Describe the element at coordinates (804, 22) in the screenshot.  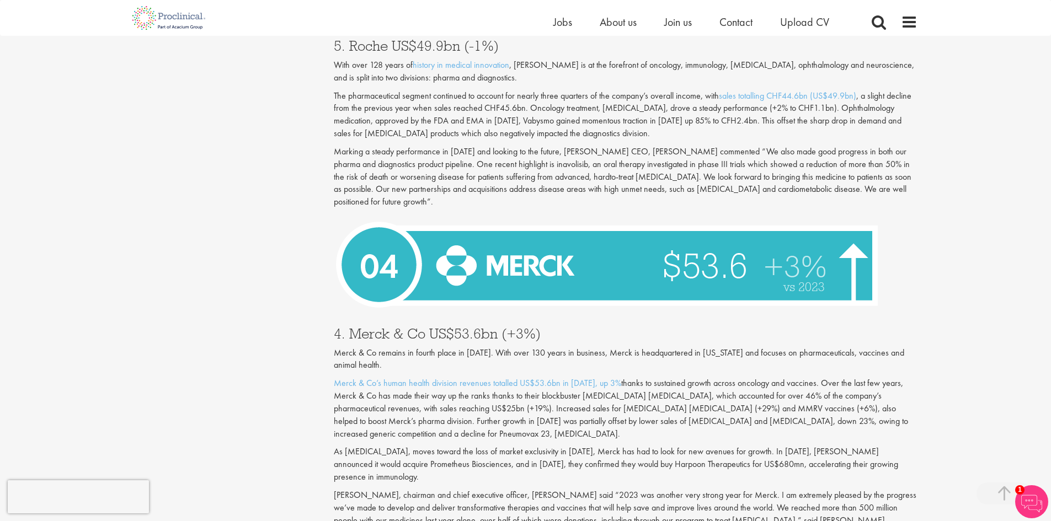
I see `span: Upload CV` at that location.